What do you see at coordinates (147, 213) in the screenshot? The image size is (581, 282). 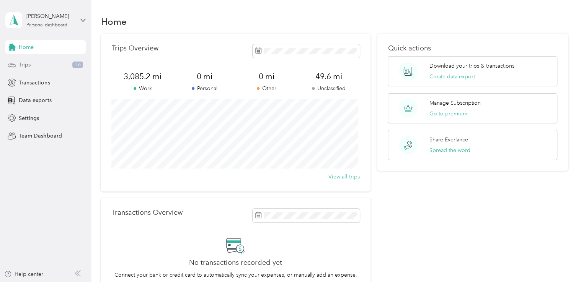 I see `p: Transactions Overview` at bounding box center [147, 213].